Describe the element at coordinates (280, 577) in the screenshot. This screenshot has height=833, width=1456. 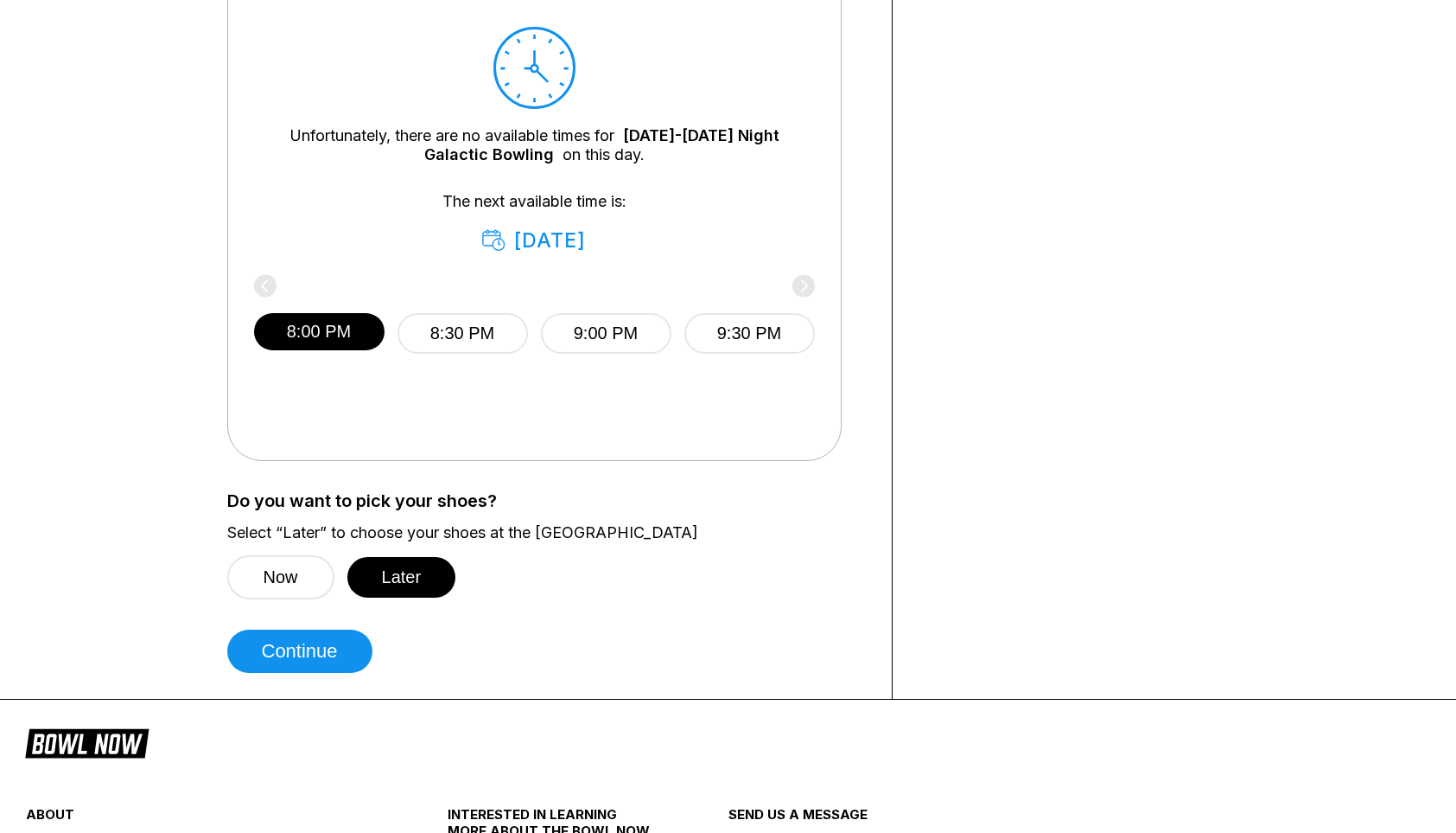
I see `button: Now` at that location.